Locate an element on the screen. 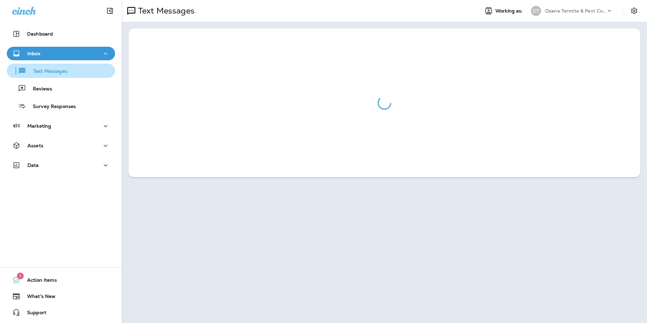 This screenshot has width=647, height=323. span: What's New is located at coordinates (38, 297).